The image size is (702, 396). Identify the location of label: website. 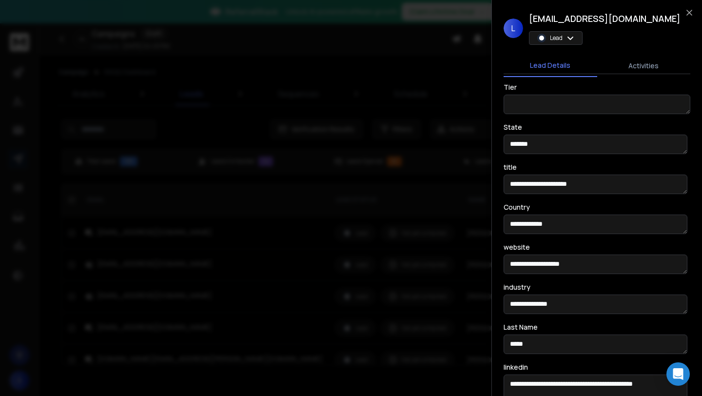
(517, 247).